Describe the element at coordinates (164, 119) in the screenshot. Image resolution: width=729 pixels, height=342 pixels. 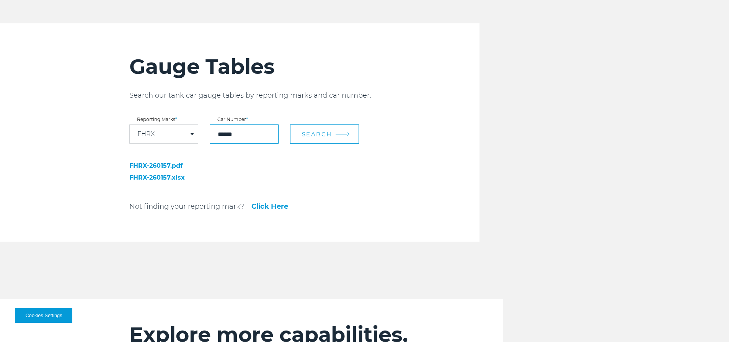
I see `label: Reporting Marks` at that location.